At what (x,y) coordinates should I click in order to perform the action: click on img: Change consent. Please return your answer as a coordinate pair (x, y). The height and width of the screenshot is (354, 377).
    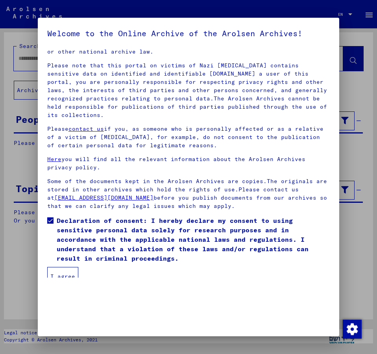
    Looking at the image, I should click on (353, 329).